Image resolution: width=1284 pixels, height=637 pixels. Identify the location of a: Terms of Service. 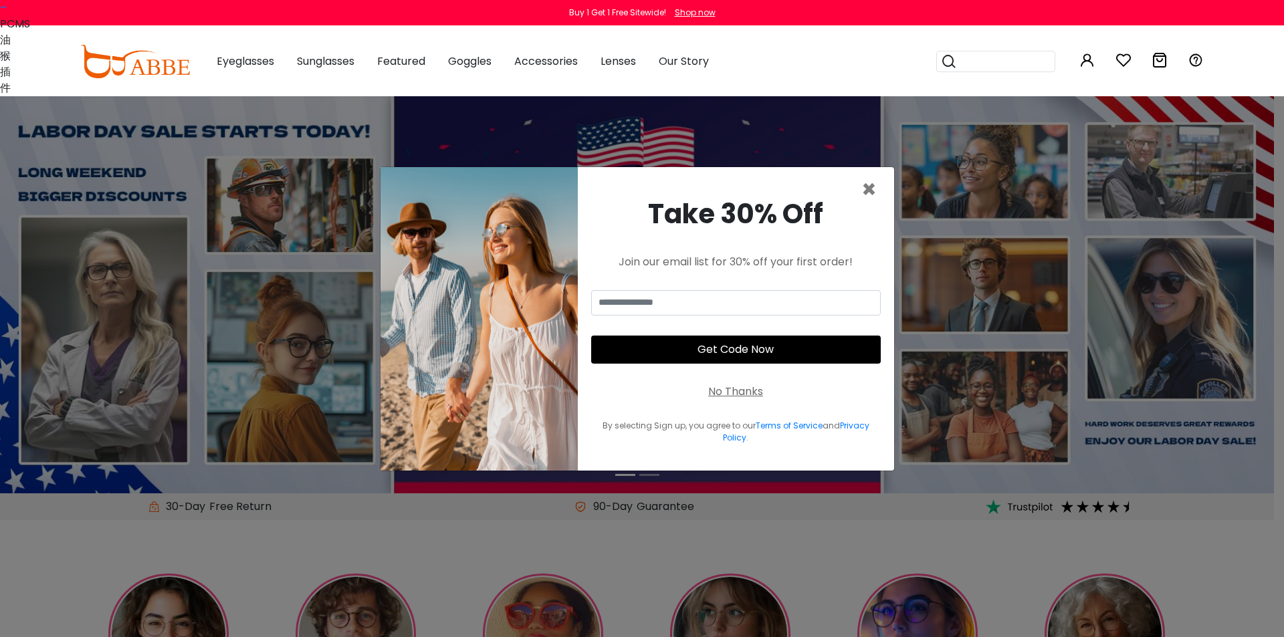
(789, 425).